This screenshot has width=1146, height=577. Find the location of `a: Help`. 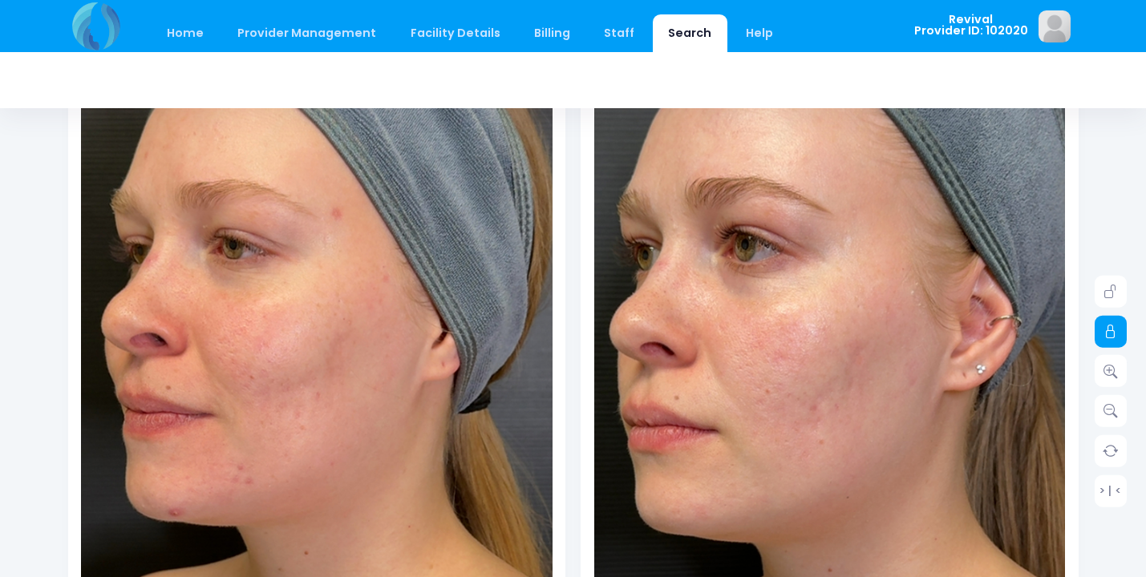

a: Help is located at coordinates (758, 33).